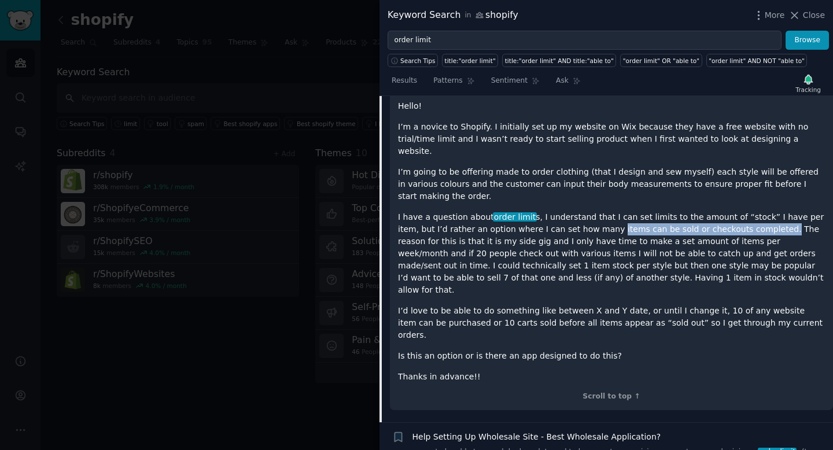 This screenshot has width=833, height=450. I want to click on button: Search Tips, so click(413, 60).